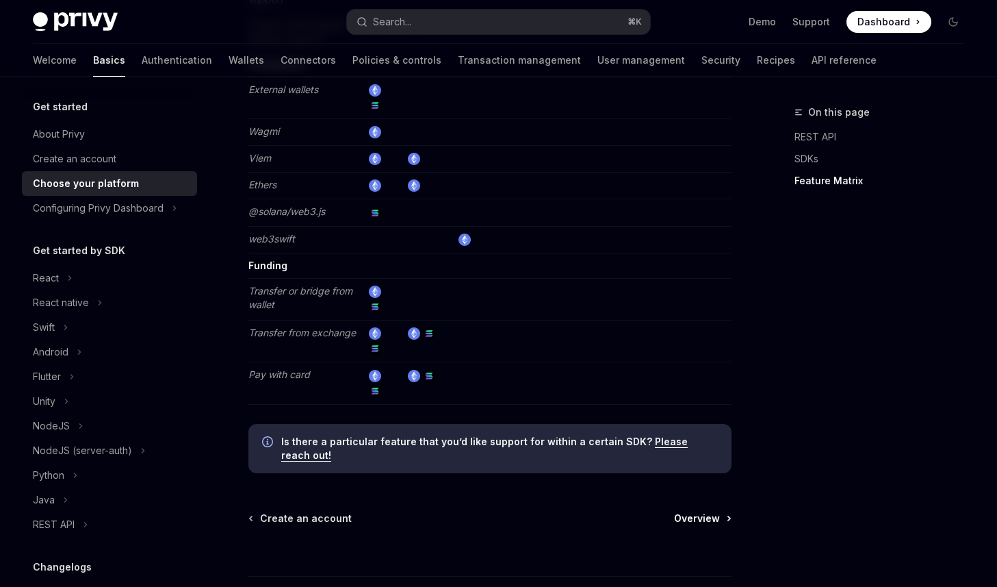  Describe the element at coordinates (110, 303) in the screenshot. I see `button: React native` at that location.